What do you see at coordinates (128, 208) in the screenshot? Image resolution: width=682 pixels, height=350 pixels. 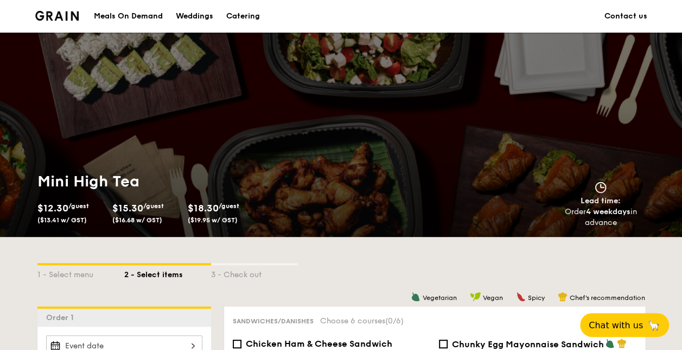 I see `span: $15.30` at bounding box center [128, 208].